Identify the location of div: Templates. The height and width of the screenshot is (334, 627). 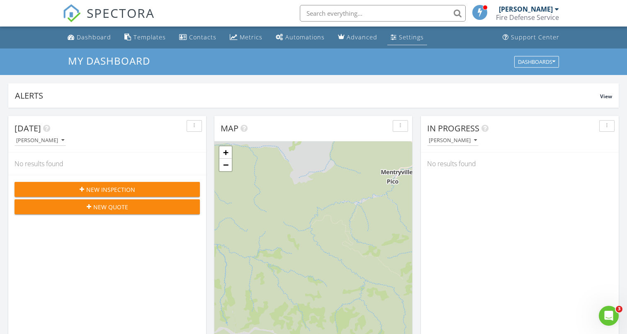
(150, 37).